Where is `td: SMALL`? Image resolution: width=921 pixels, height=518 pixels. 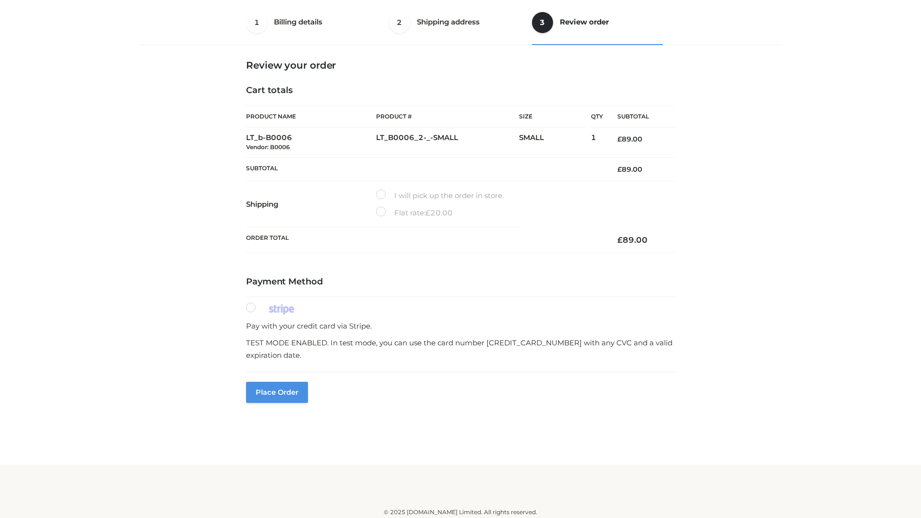 td: SMALL is located at coordinates (555, 143).